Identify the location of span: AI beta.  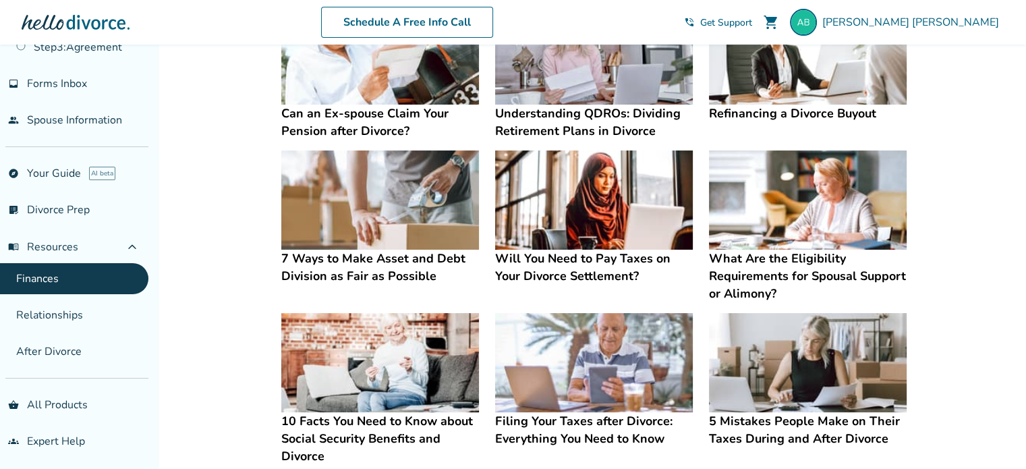
(102, 173).